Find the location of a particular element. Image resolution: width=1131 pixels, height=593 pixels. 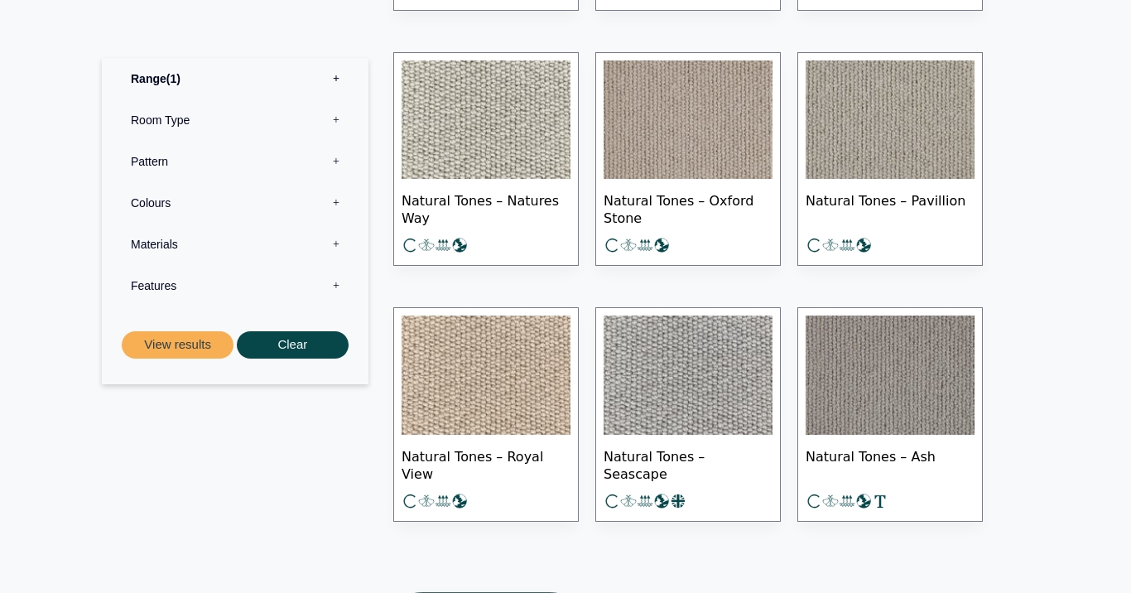

button: View results is located at coordinates (177, 344).